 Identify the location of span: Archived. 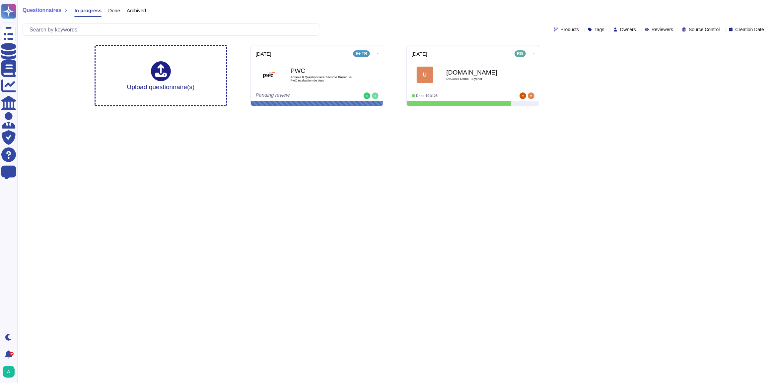
(136, 10).